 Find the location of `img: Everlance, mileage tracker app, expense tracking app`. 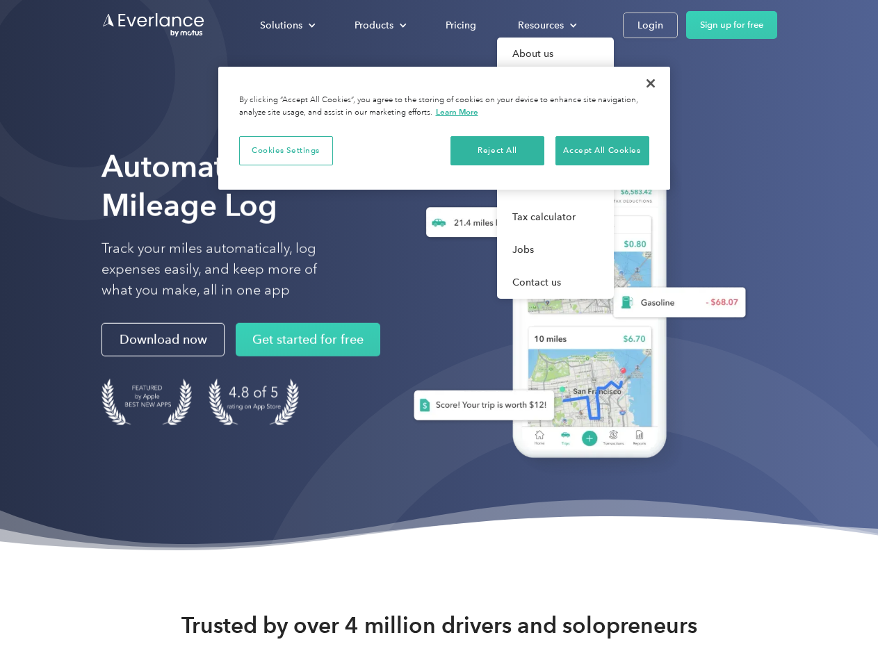

img: Everlance, mileage tracker app, expense tracking app is located at coordinates (574, 305).